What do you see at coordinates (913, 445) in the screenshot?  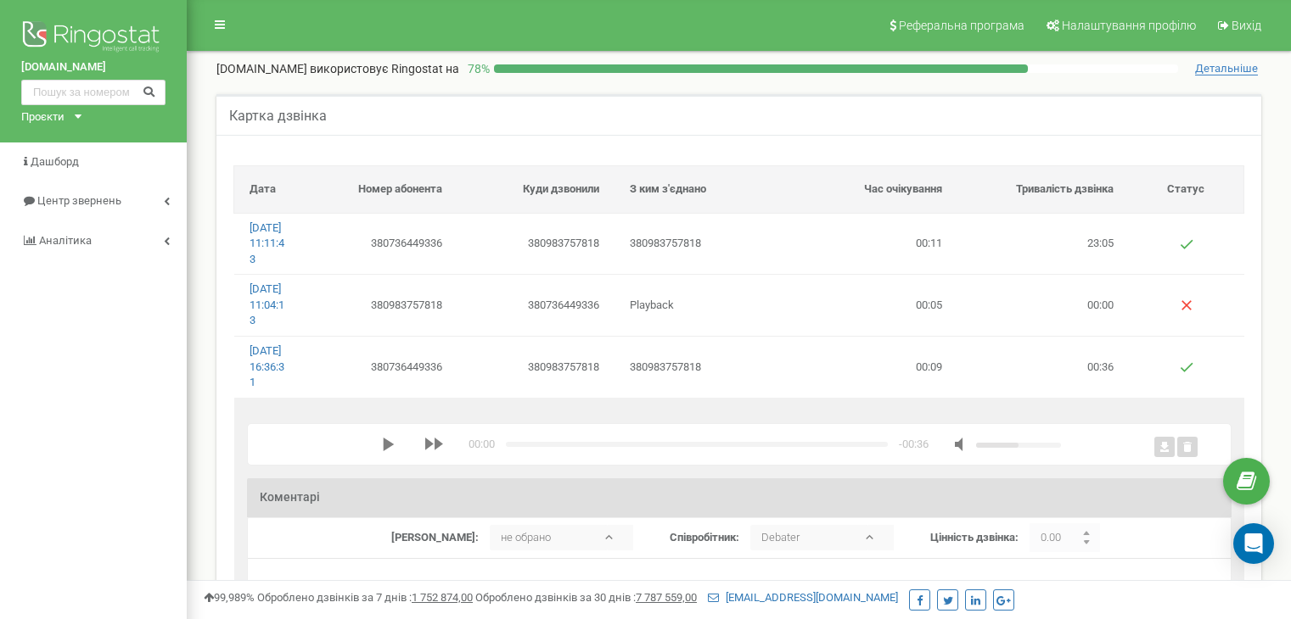 I see `div: duration` at bounding box center [913, 445].